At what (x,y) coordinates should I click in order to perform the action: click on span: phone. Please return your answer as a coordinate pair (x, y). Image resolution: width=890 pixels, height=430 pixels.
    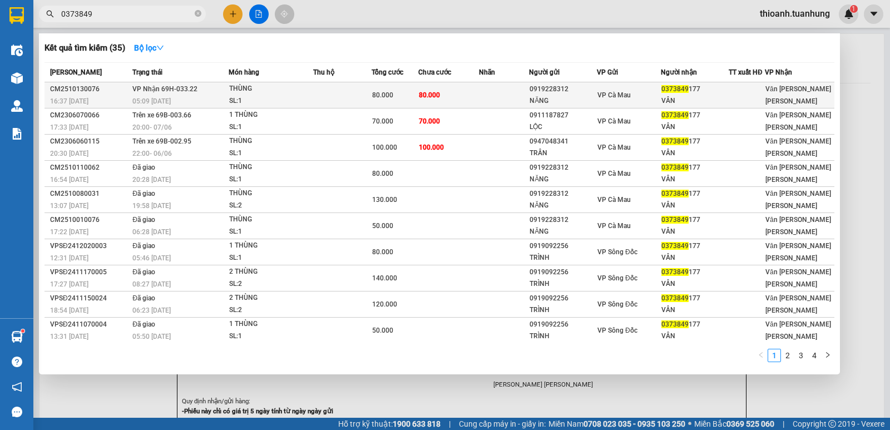
    Looking at the image, I should click on (68, 45).